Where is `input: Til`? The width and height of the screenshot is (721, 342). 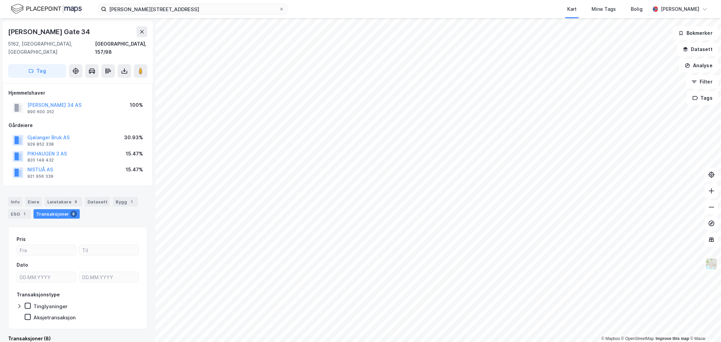 input: Til is located at coordinates (109, 250).